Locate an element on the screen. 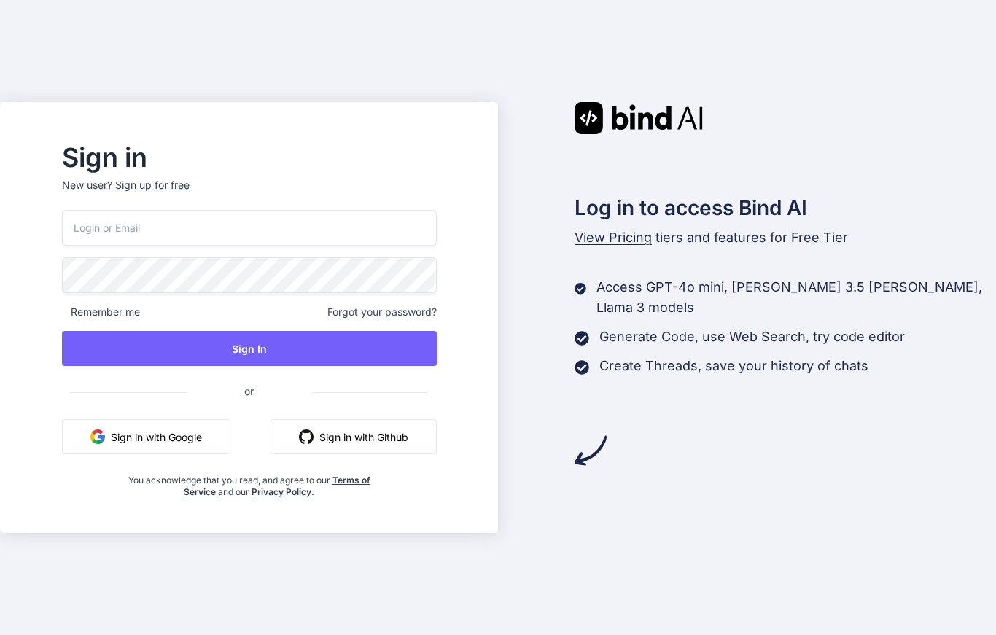 This screenshot has height=635, width=996. p: Create Threads, save your history of chats is located at coordinates (733, 366).